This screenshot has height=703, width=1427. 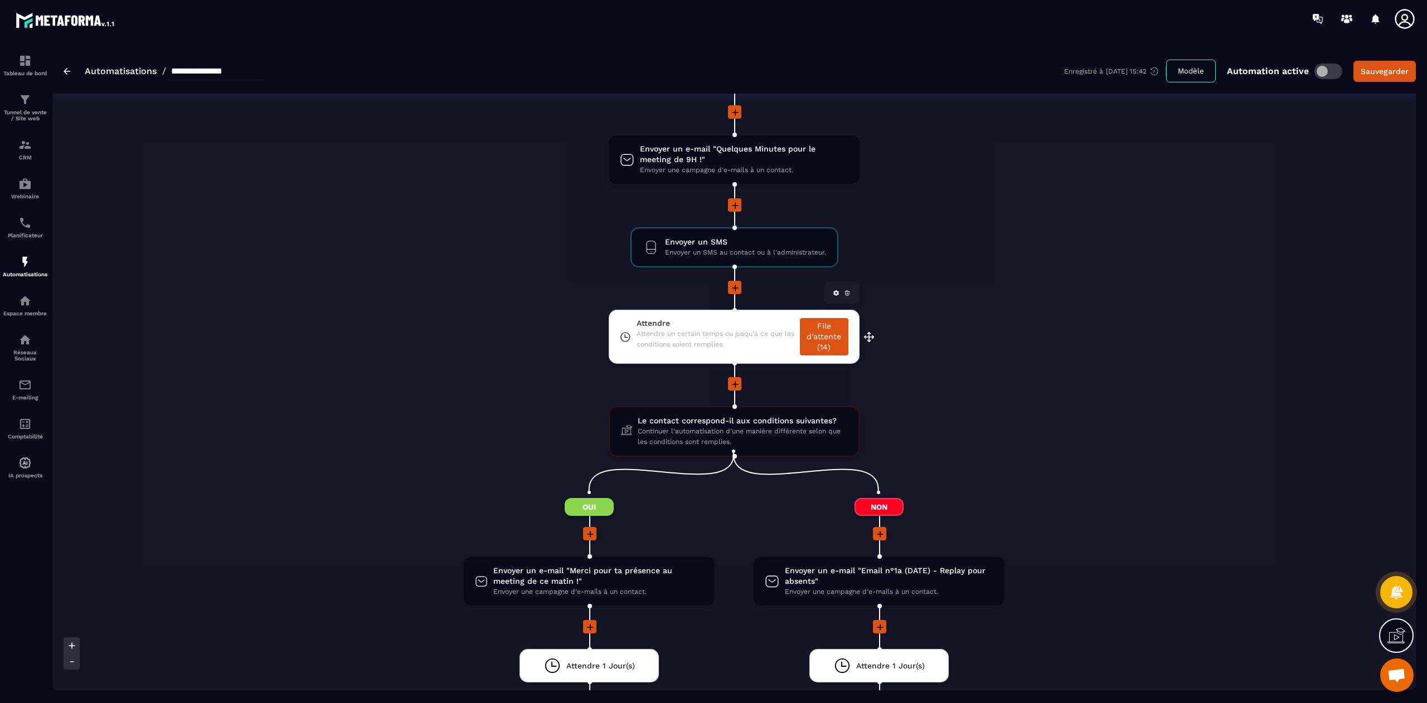 I want to click on p: Tunnel de vente / Site web, so click(x=25, y=115).